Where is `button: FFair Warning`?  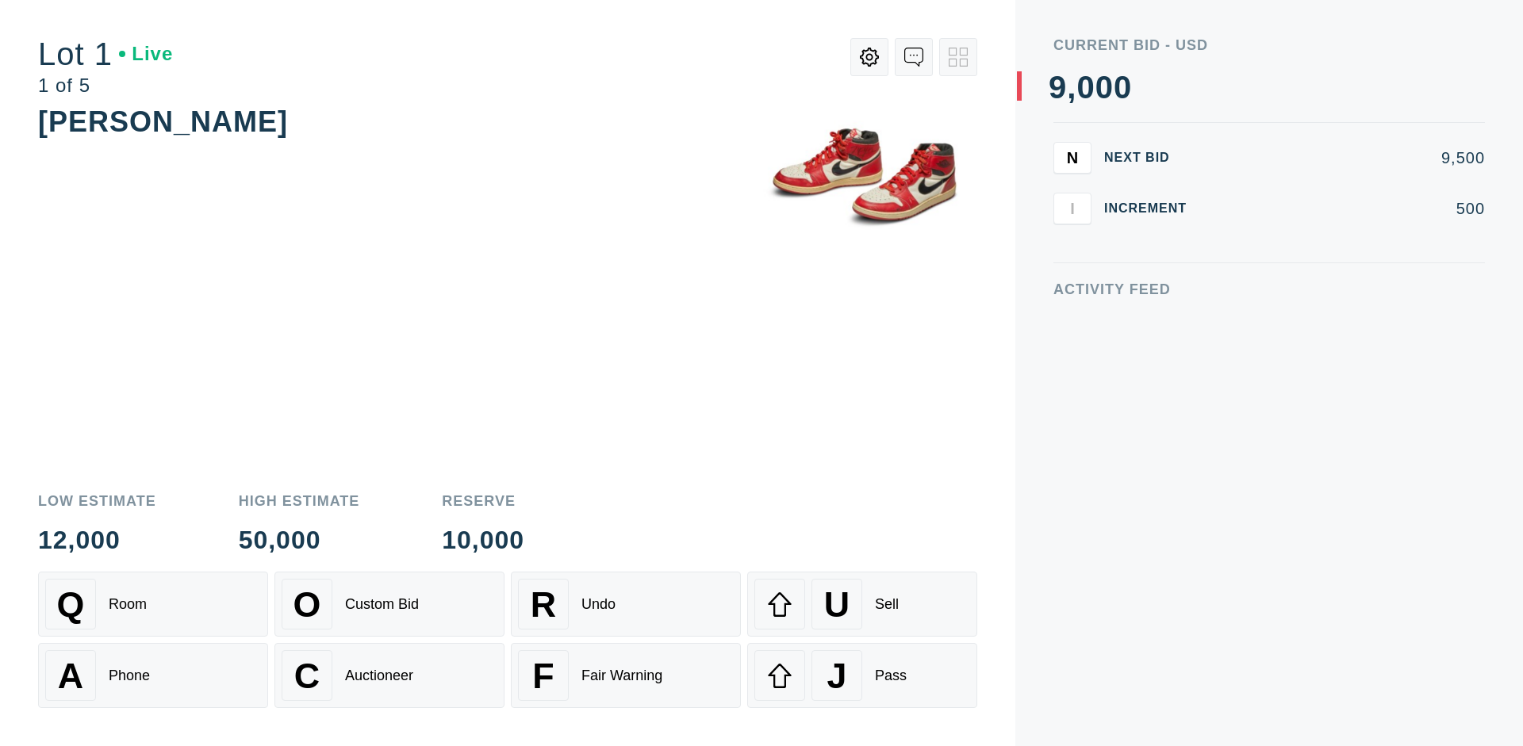
button: FFair Warning is located at coordinates (626, 676).